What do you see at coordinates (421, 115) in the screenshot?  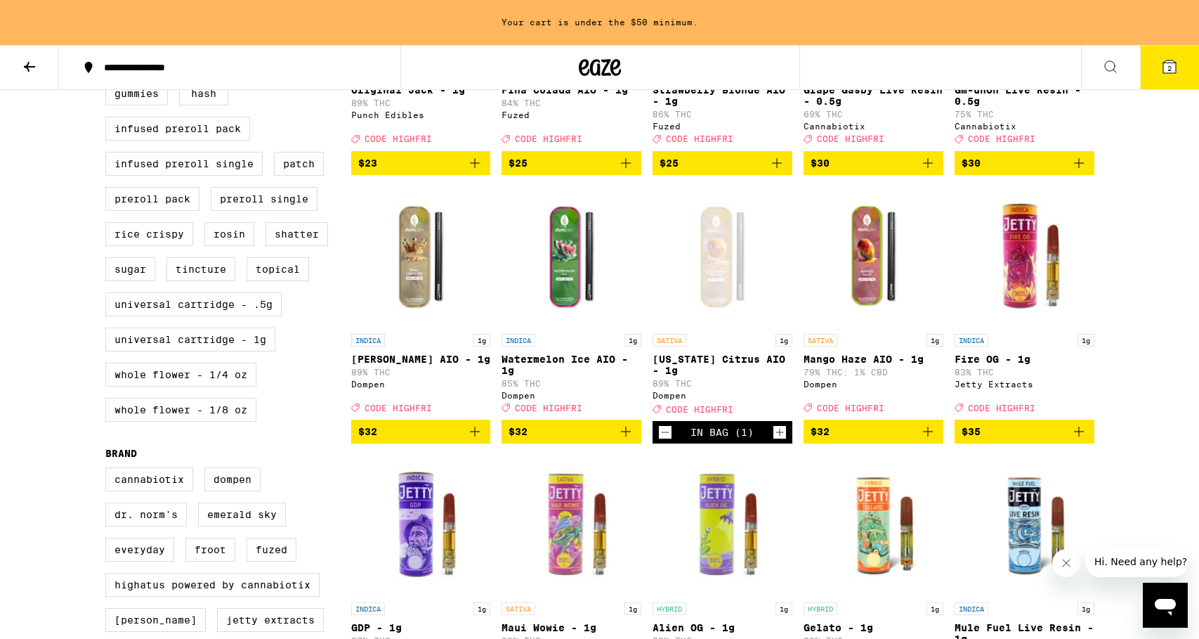 I see `div: Punch Edibles` at bounding box center [421, 115].